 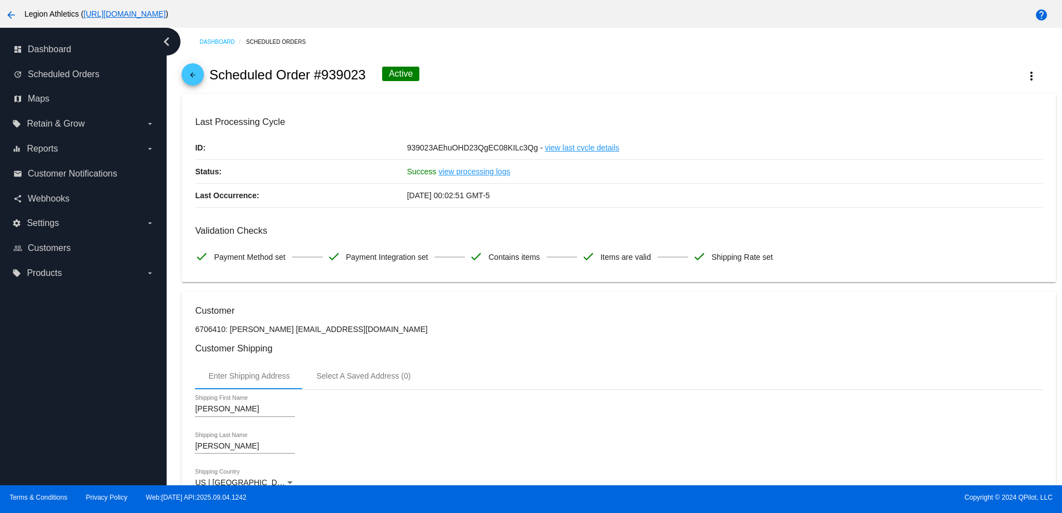 What do you see at coordinates (1032, 76) in the screenshot?
I see `mat-icon: more_vert` at bounding box center [1032, 76].